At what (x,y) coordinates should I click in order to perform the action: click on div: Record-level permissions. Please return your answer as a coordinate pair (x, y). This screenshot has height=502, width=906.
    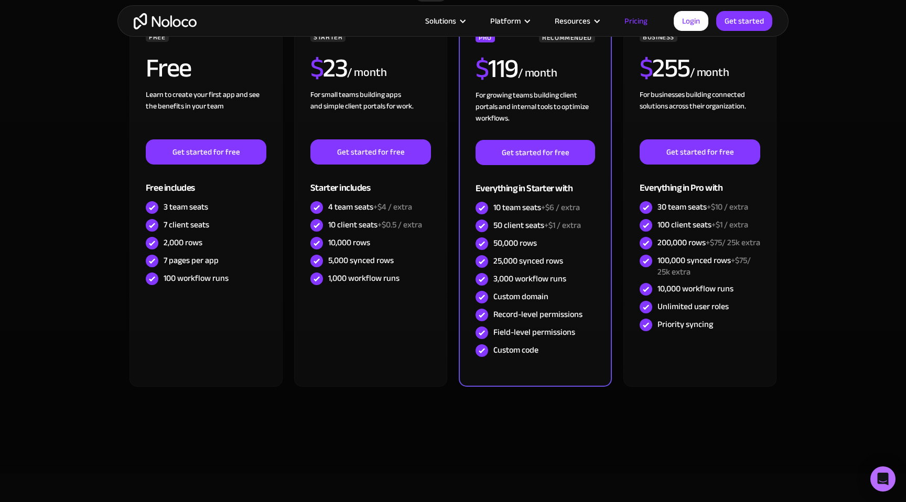
    Looking at the image, I should click on (538, 315).